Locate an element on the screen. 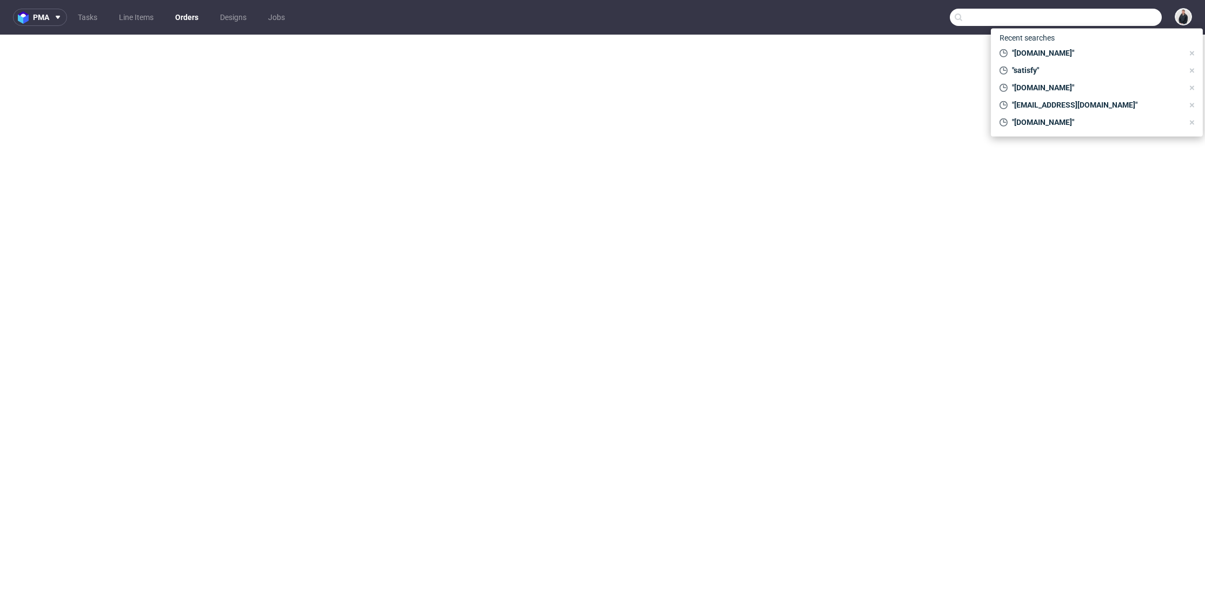 The width and height of the screenshot is (1205, 598). img: Adrian Margula is located at coordinates (1183, 17).